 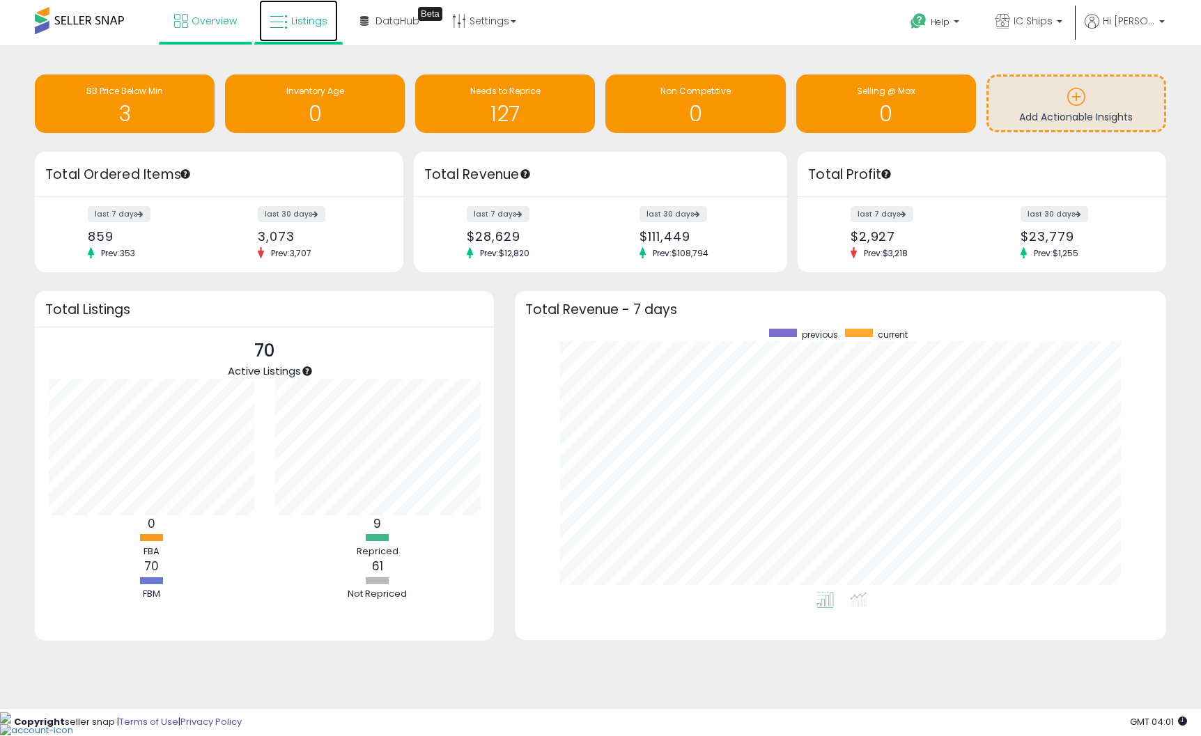 I want to click on span: DataHub, so click(x=397, y=21).